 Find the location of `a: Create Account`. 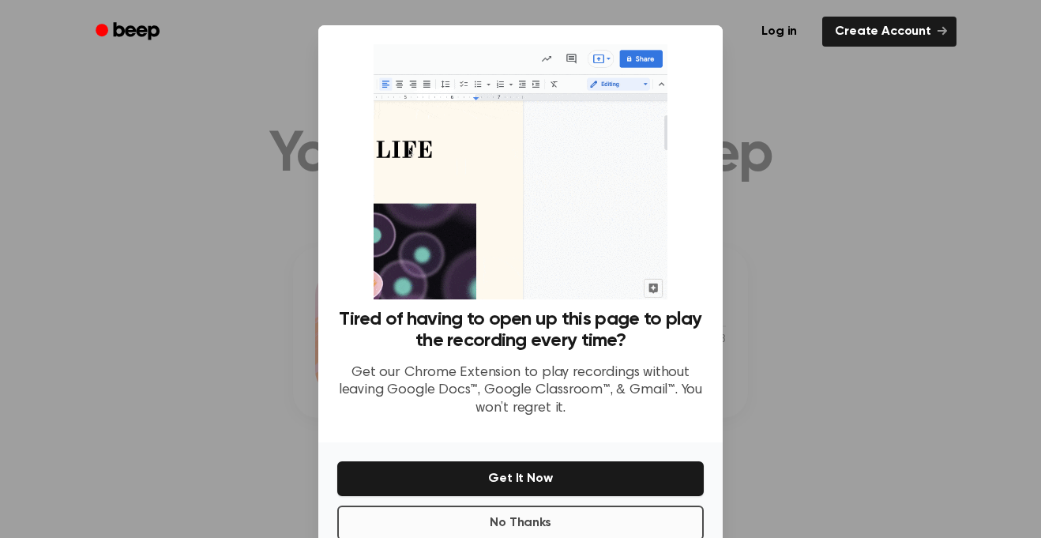

a: Create Account is located at coordinates (890, 32).